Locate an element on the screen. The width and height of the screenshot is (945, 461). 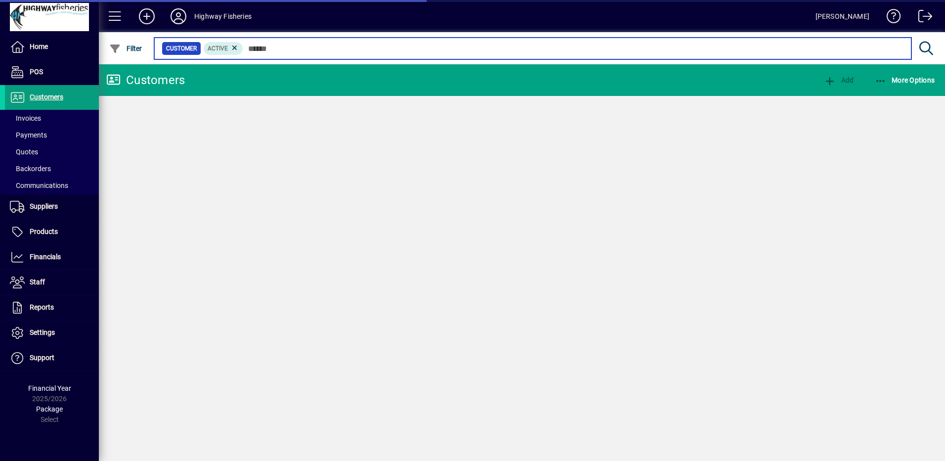
a: Staff is located at coordinates (52, 282).